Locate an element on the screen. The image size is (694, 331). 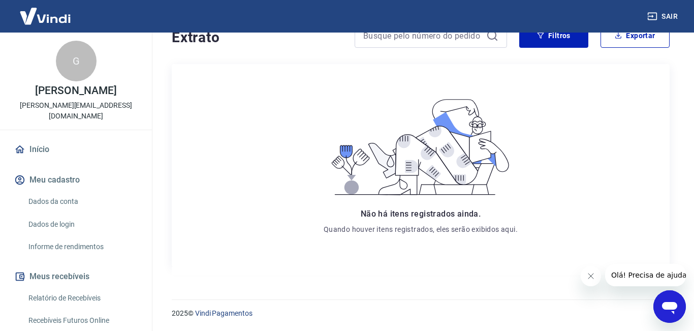
a: Início is located at coordinates (76, 149).